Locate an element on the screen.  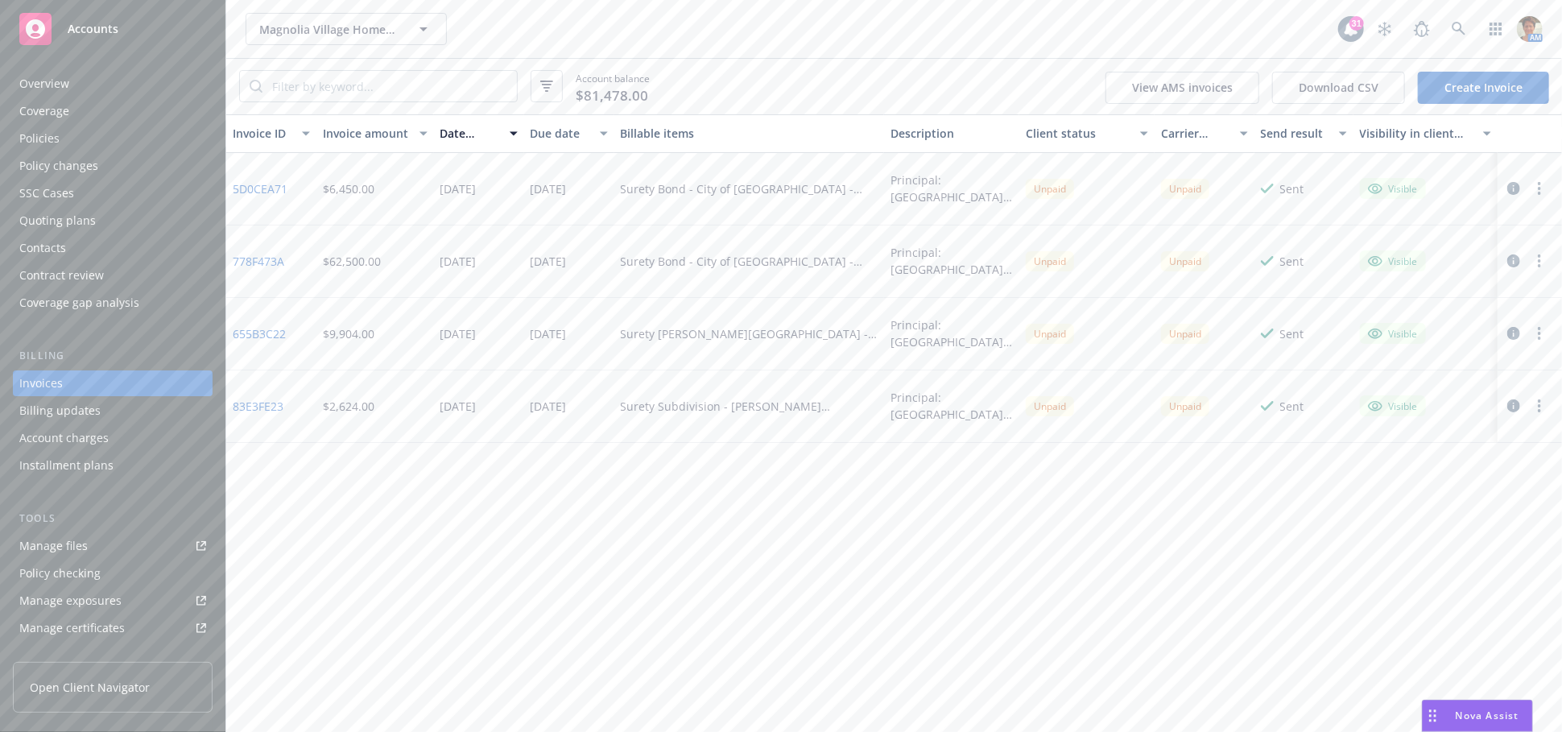
a: Search is located at coordinates (1459, 29).